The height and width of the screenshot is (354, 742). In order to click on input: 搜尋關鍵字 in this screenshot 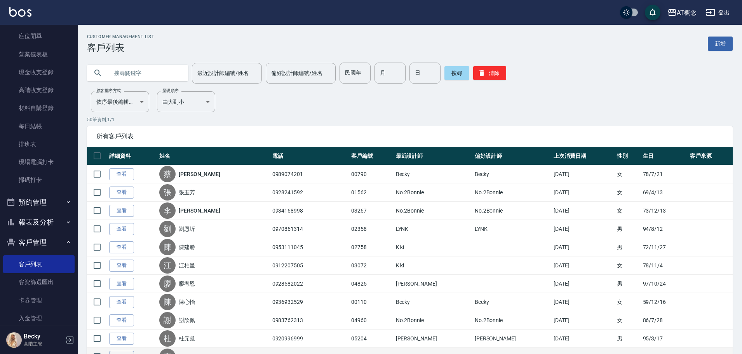, I will do `click(145, 73)`.